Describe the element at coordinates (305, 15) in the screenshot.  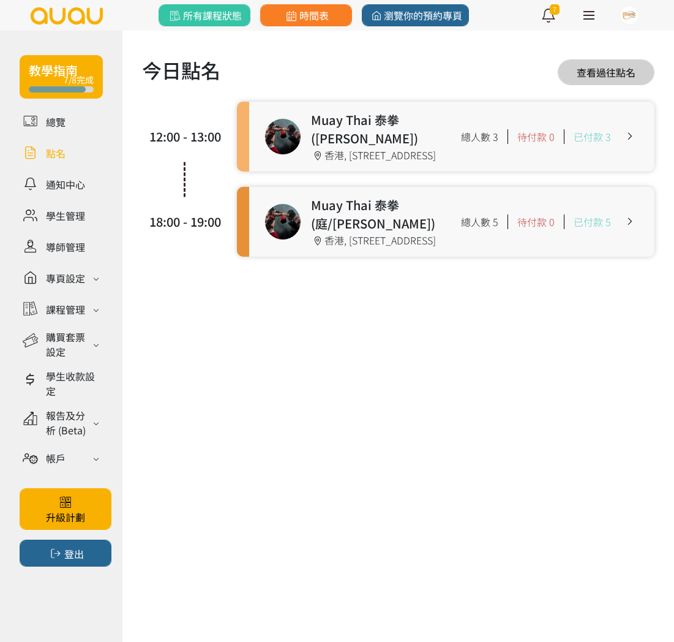
I see `span: 時間表` at that location.